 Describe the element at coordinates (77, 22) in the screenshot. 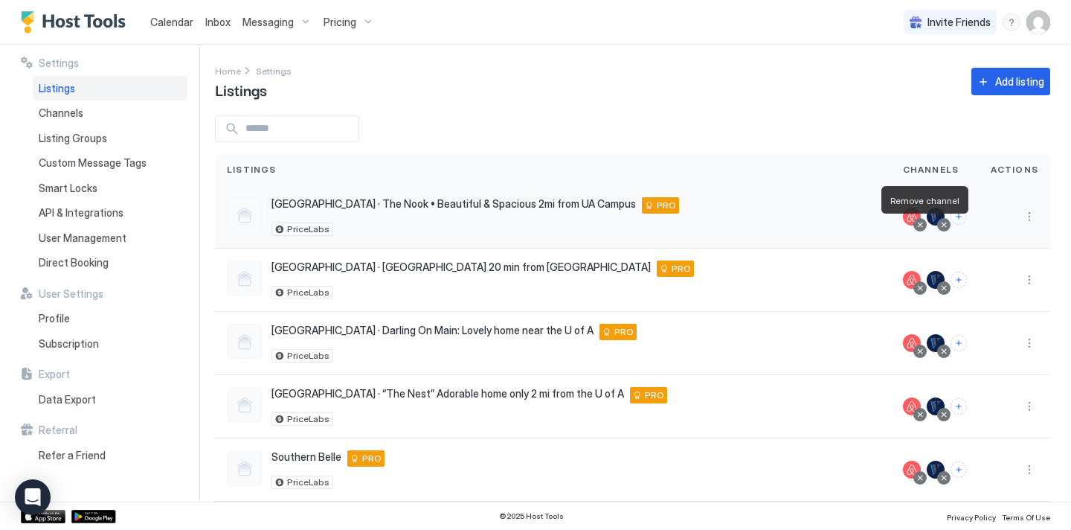

I see `a: Host Tools Logo` at that location.